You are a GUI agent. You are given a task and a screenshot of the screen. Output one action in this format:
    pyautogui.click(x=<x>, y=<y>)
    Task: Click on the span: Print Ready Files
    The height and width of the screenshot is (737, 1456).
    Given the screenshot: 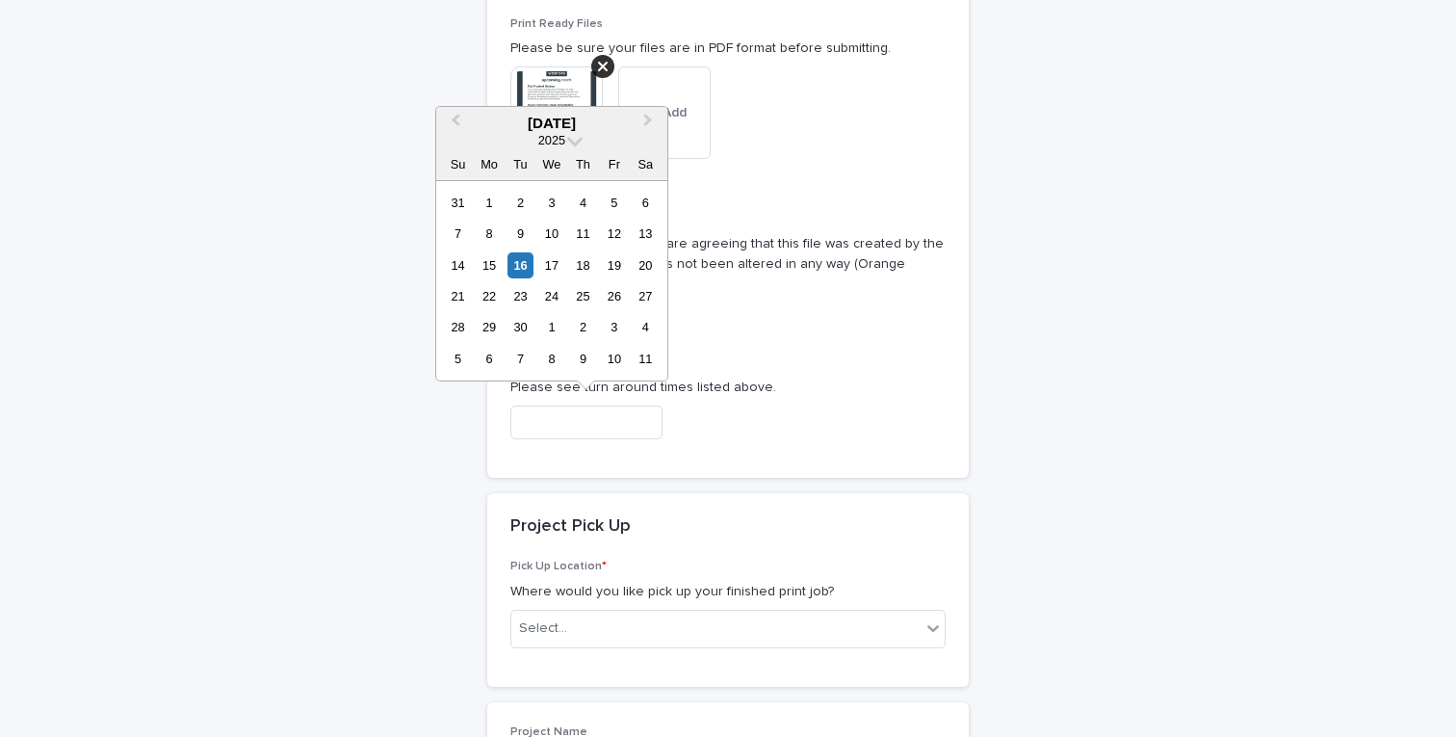 What is the action you would take?
    pyautogui.click(x=557, y=24)
    